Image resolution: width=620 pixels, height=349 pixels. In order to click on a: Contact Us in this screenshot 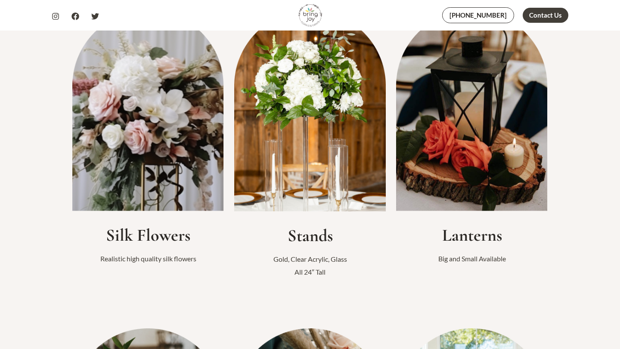, I will do `click(545, 15)`.